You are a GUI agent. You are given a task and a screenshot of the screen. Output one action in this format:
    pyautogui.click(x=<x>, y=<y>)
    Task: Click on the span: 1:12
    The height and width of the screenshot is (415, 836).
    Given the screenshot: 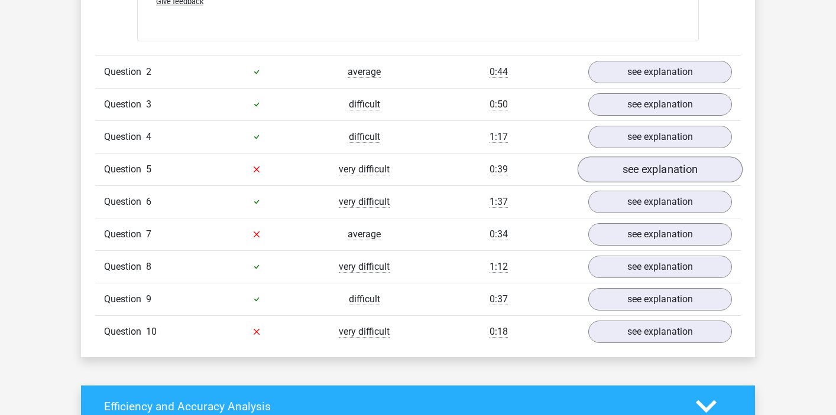 What is the action you would take?
    pyautogui.click(x=498, y=267)
    